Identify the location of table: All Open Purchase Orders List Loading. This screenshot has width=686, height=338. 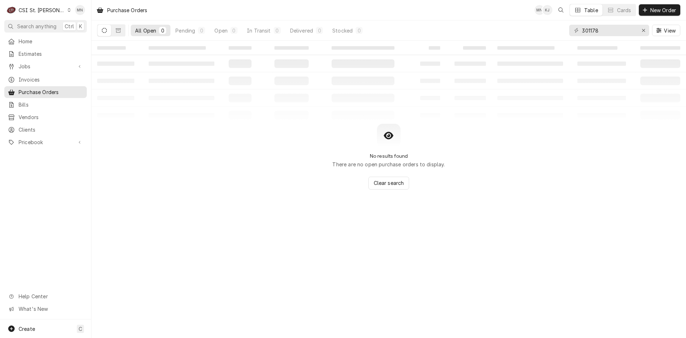
(389, 82).